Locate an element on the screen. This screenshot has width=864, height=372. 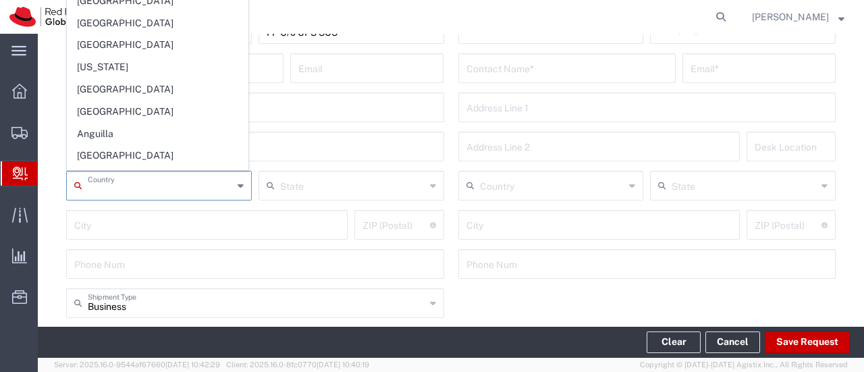
a: Cancel is located at coordinates (733, 342).